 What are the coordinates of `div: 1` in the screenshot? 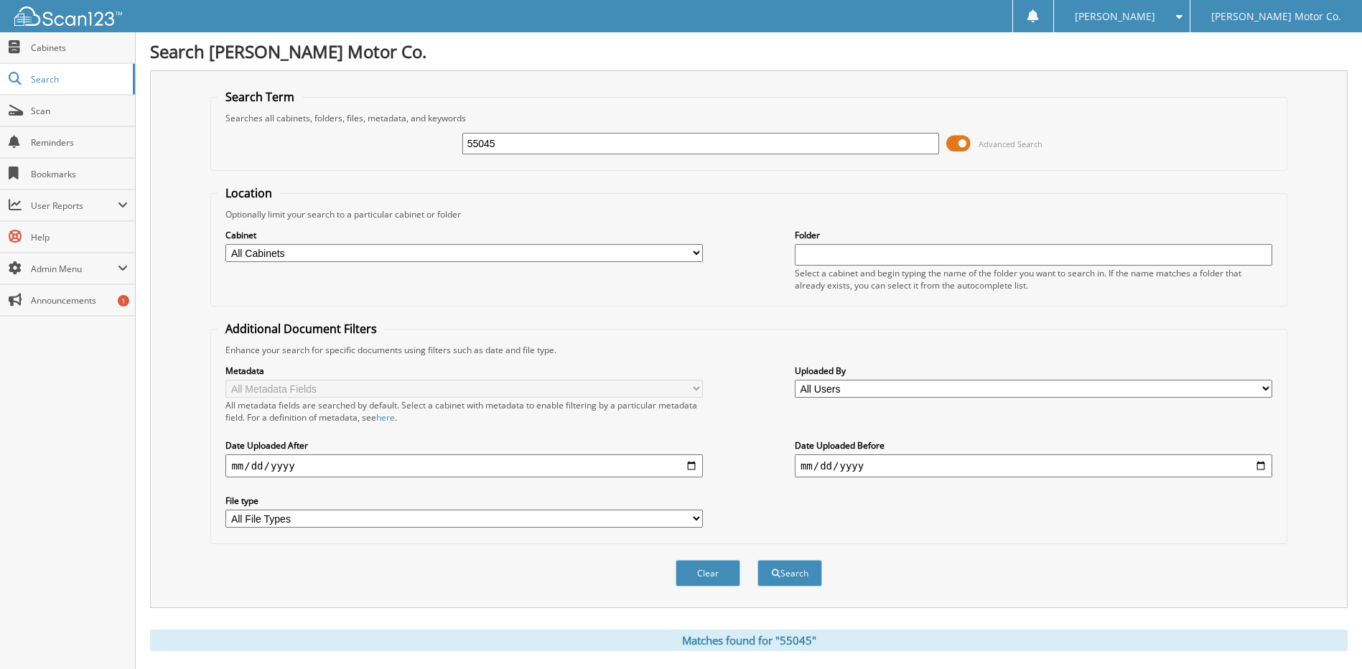 It's located at (124, 301).